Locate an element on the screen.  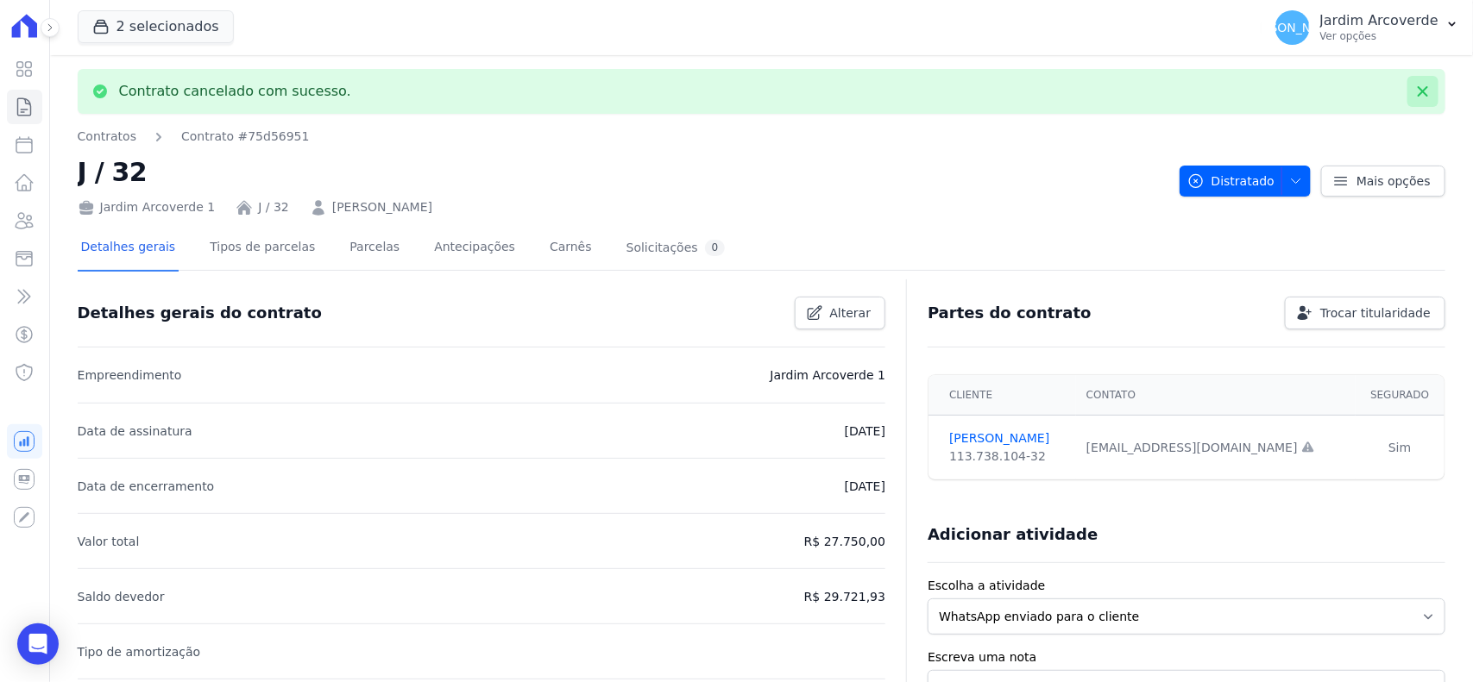
span: Distratado is located at coordinates (1230, 181).